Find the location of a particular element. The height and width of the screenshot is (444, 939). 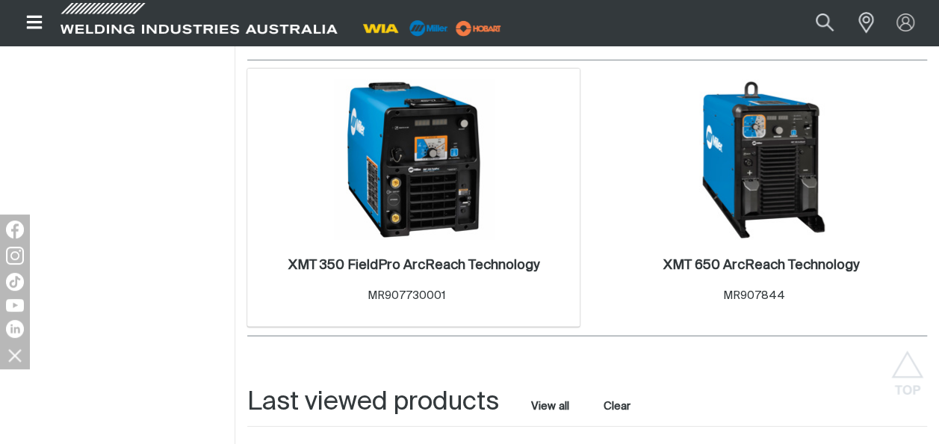

span: MR907730001 is located at coordinates (406, 295).